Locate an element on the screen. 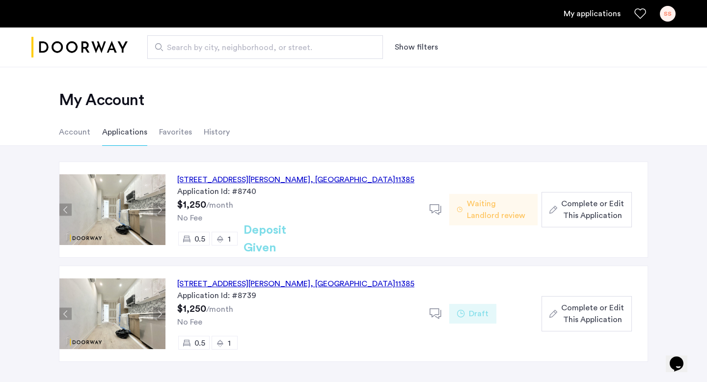  li: Account is located at coordinates (75, 132).